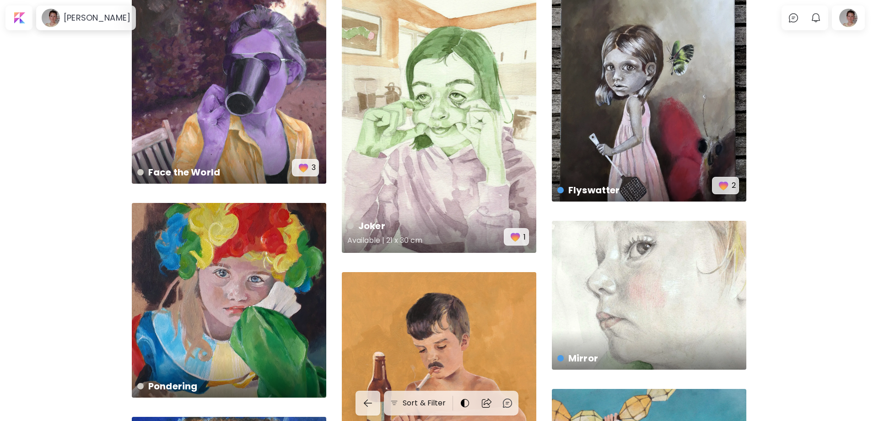 Image resolution: width=874 pixels, height=421 pixels. I want to click on button: favorites2, so click(725, 185).